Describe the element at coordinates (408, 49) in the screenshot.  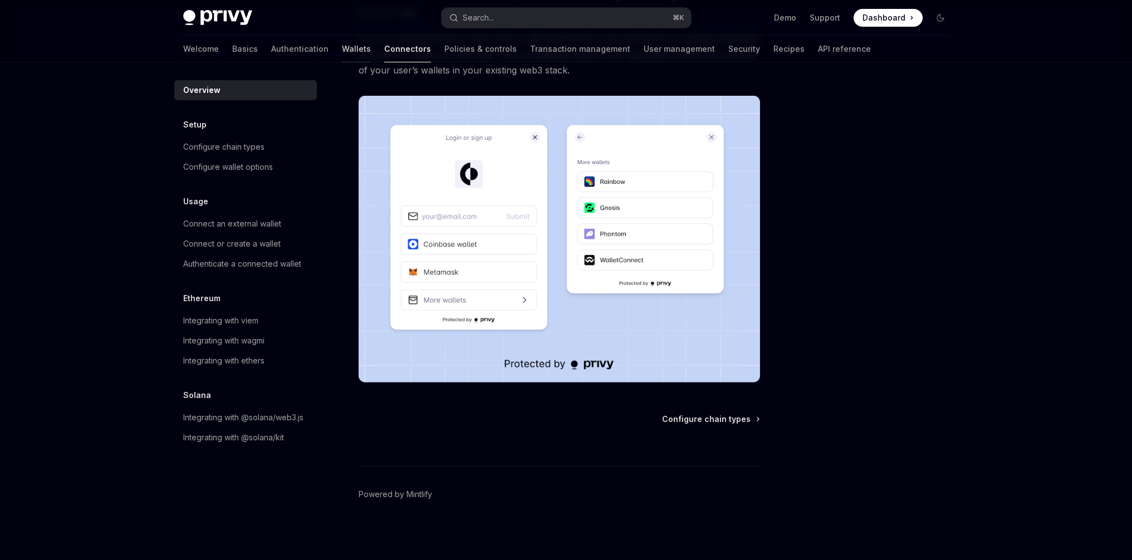
I see `a: Connectors` at that location.